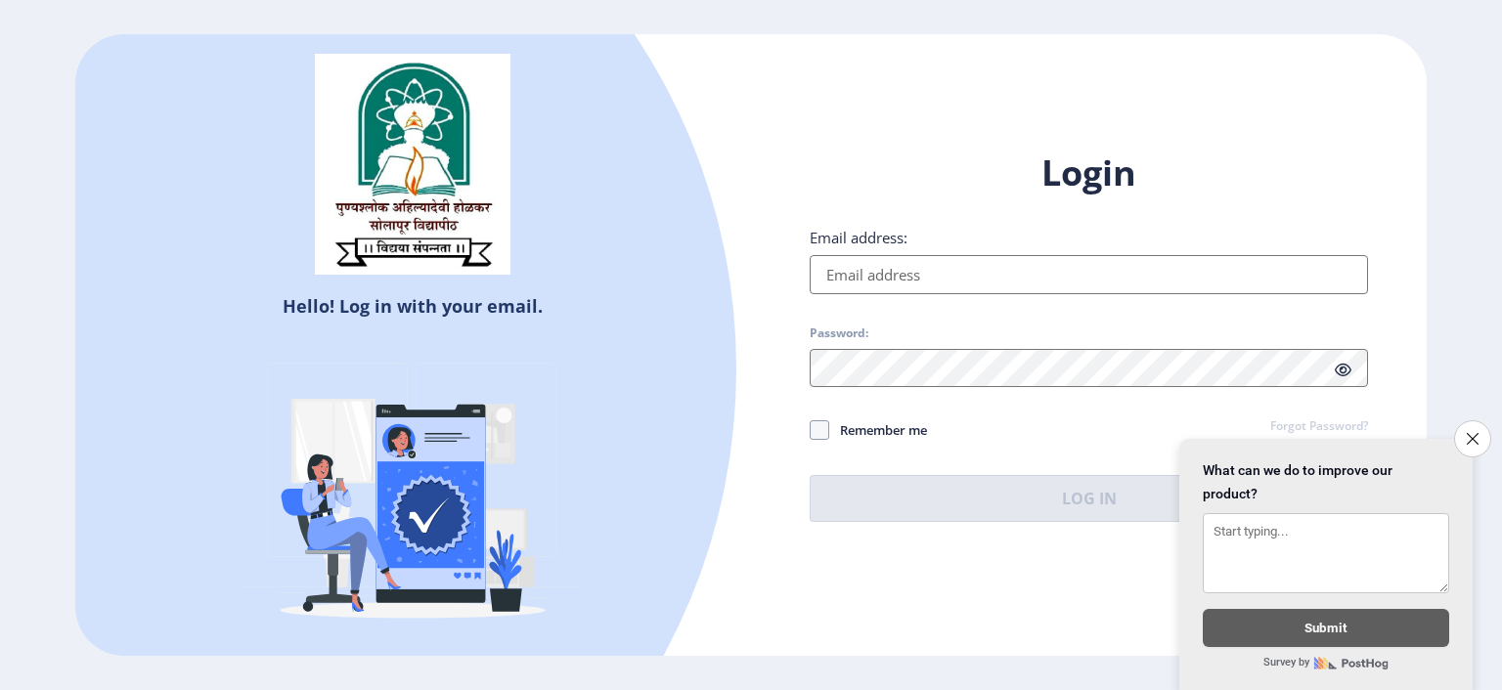  I want to click on h1: Login, so click(1088, 173).